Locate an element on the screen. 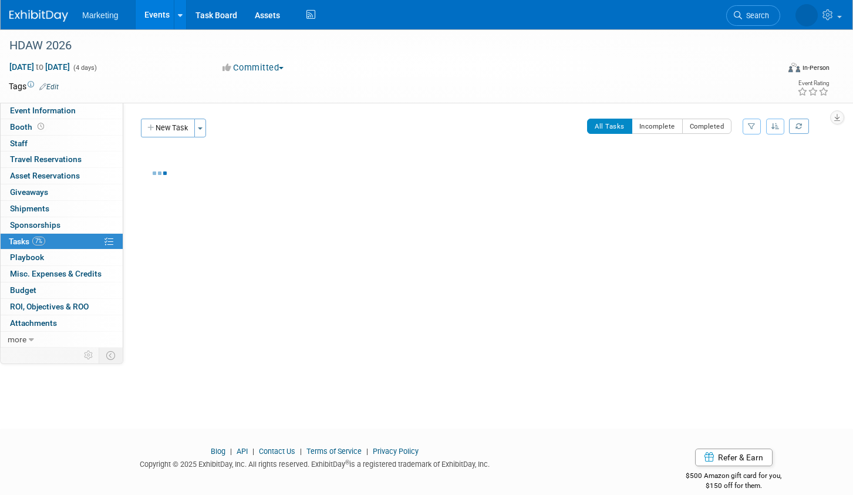 This screenshot has height=495, width=853. a: Tasks7% is located at coordinates (62, 241).